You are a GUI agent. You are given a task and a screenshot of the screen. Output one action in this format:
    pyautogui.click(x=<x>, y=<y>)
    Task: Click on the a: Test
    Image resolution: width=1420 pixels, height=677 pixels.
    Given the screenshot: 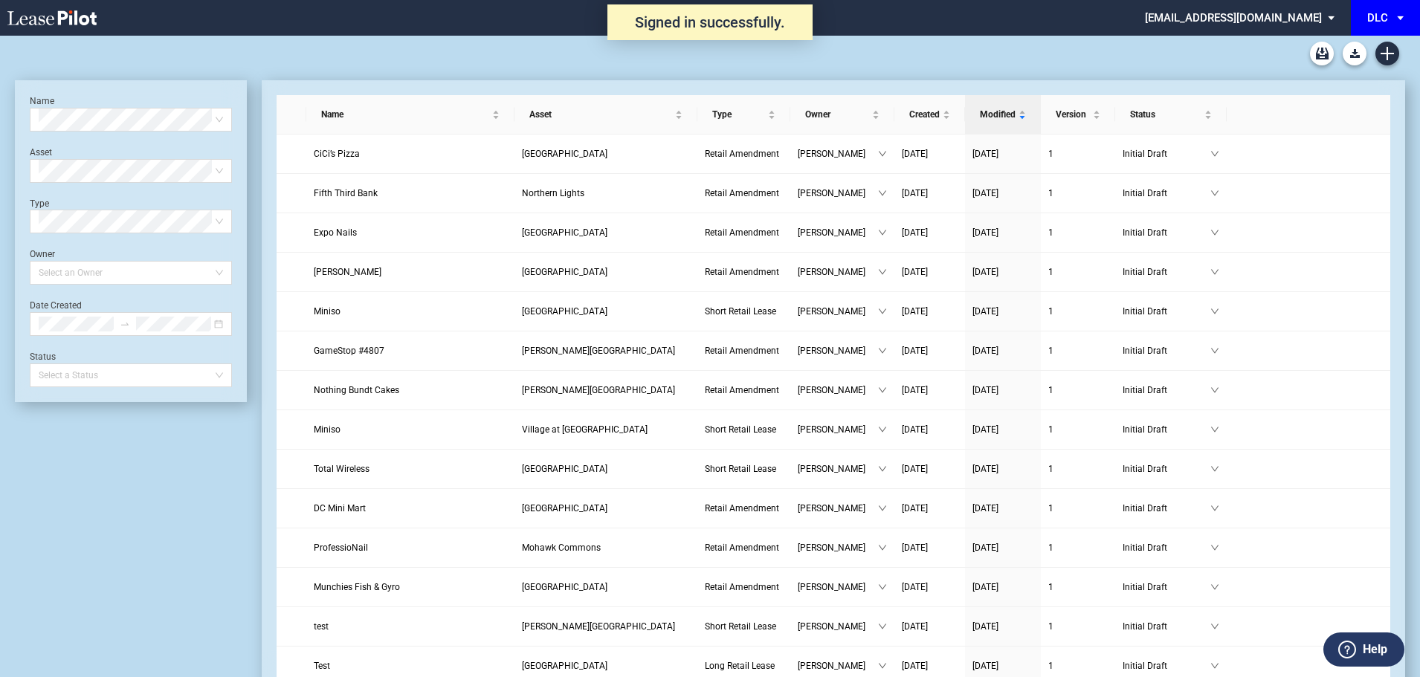 What is the action you would take?
    pyautogui.click(x=410, y=666)
    